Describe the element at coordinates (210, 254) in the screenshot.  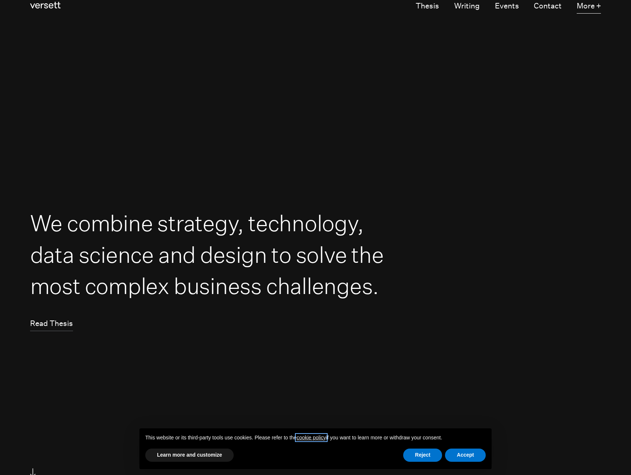
I see `h1: We combine strategy, technology, data science and design to solve the most complex business chall...` at that location.